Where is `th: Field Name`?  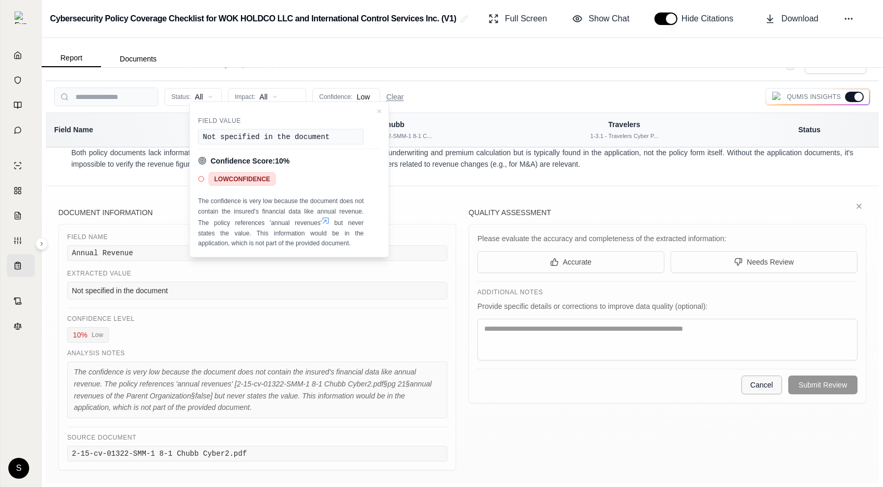 th: Field Name is located at coordinates (161, 130).